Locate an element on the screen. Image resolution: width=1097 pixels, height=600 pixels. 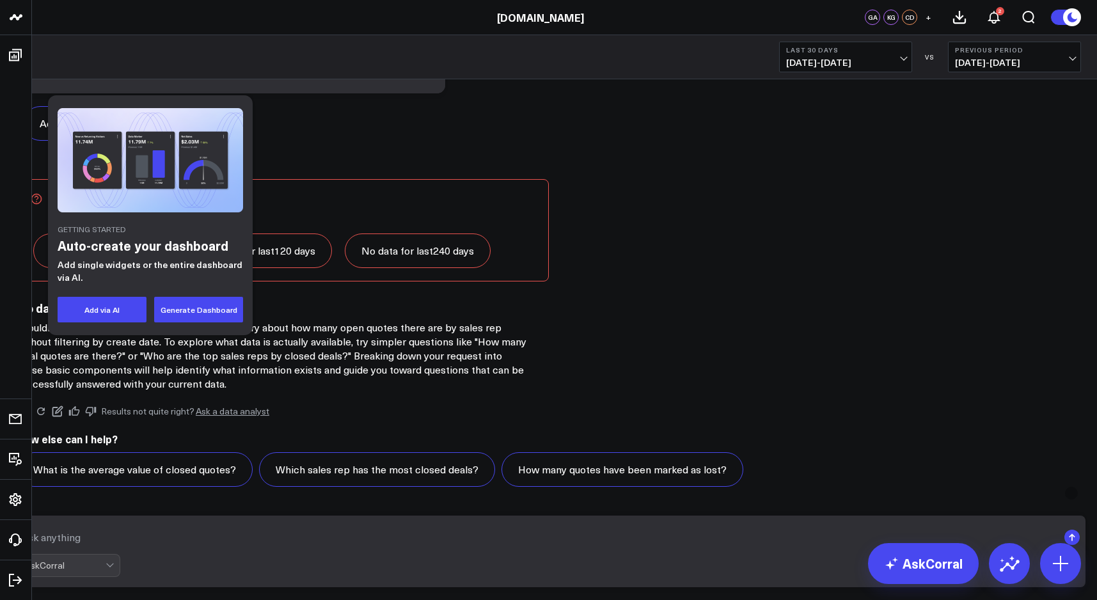
div: CD is located at coordinates (909, 17).